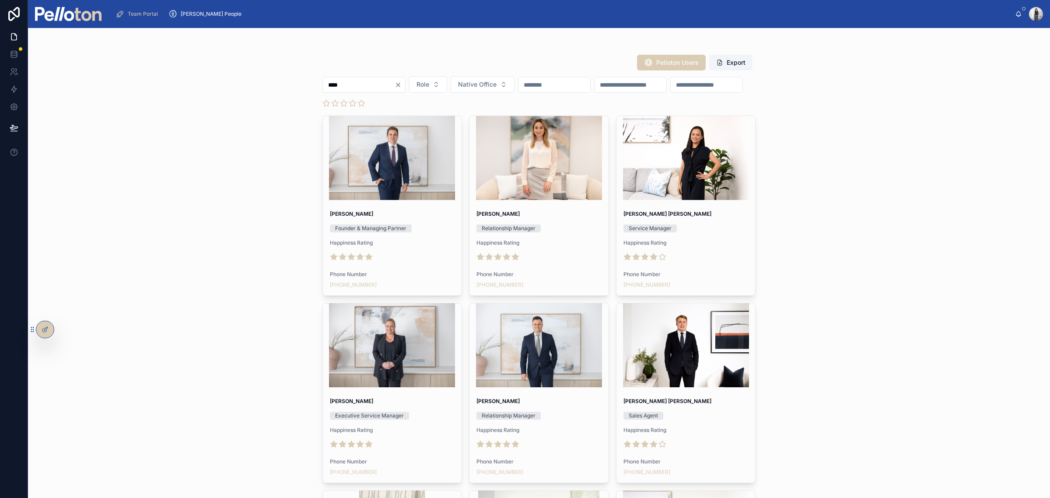 The width and height of the screenshot is (1050, 498). I want to click on div: Kristie-APPROVED.jpg, so click(539, 158).